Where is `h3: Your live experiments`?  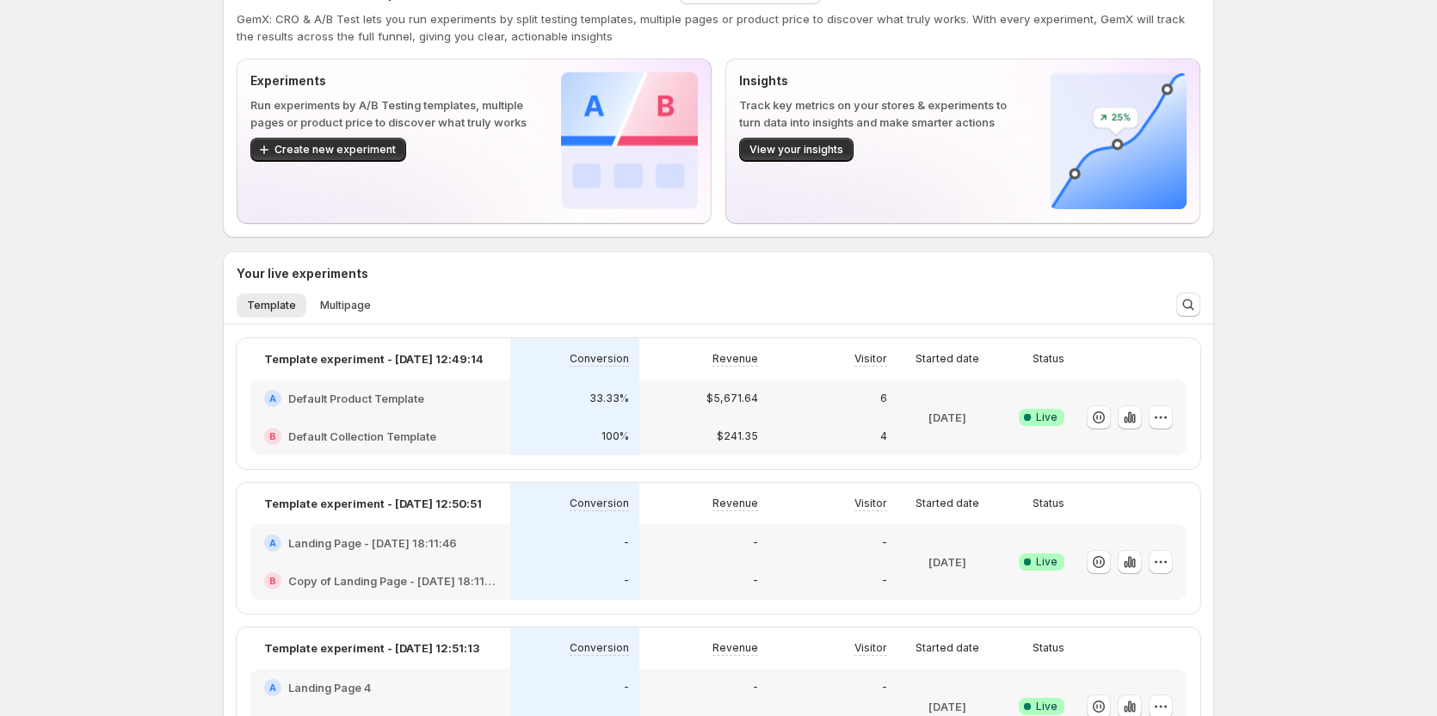 h3: Your live experiments is located at coordinates (302, 274).